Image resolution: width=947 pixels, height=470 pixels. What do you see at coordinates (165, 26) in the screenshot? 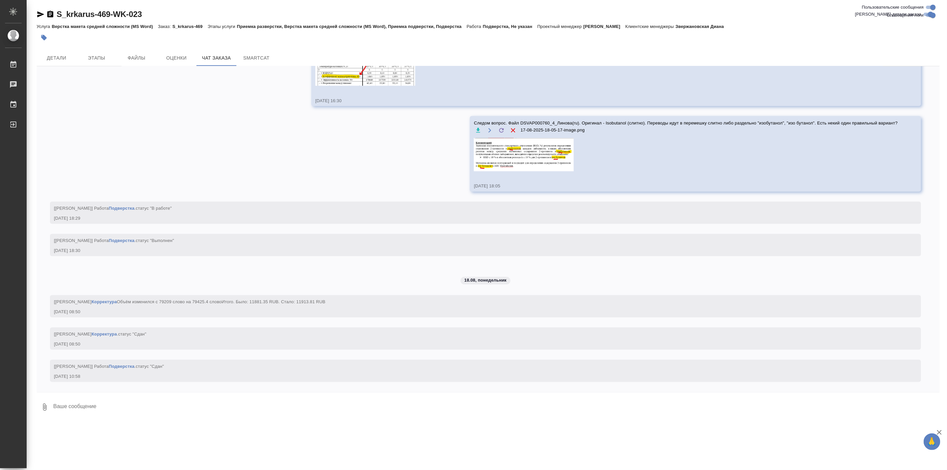
I see `p: Заказ:` at bounding box center [165, 26].